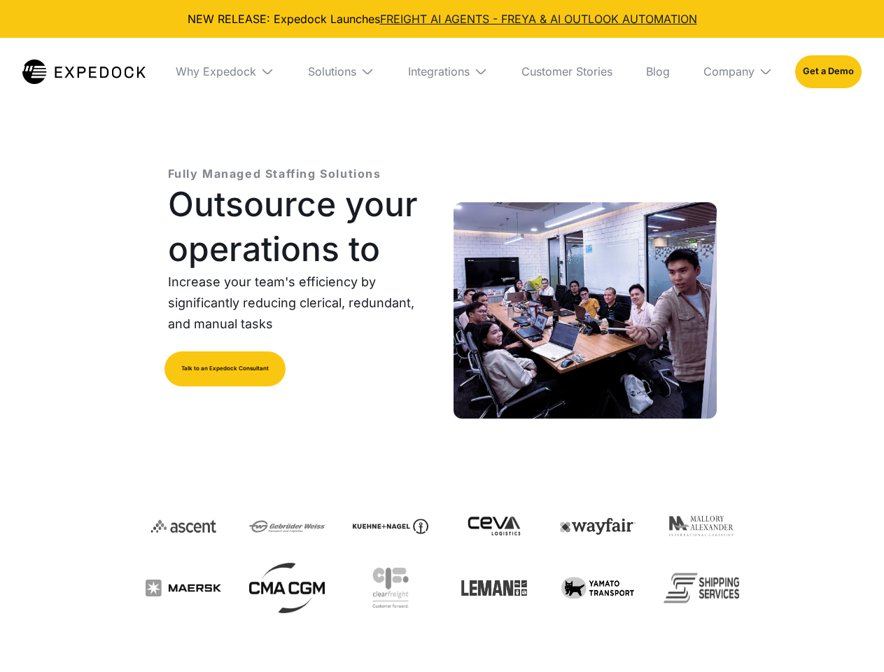 The image size is (884, 672). What do you see at coordinates (299, 303) in the screenshot?
I see `p: Increase your team's efficiency by significantly reducing clerical, redundant, and manual tasks` at bounding box center [299, 303].